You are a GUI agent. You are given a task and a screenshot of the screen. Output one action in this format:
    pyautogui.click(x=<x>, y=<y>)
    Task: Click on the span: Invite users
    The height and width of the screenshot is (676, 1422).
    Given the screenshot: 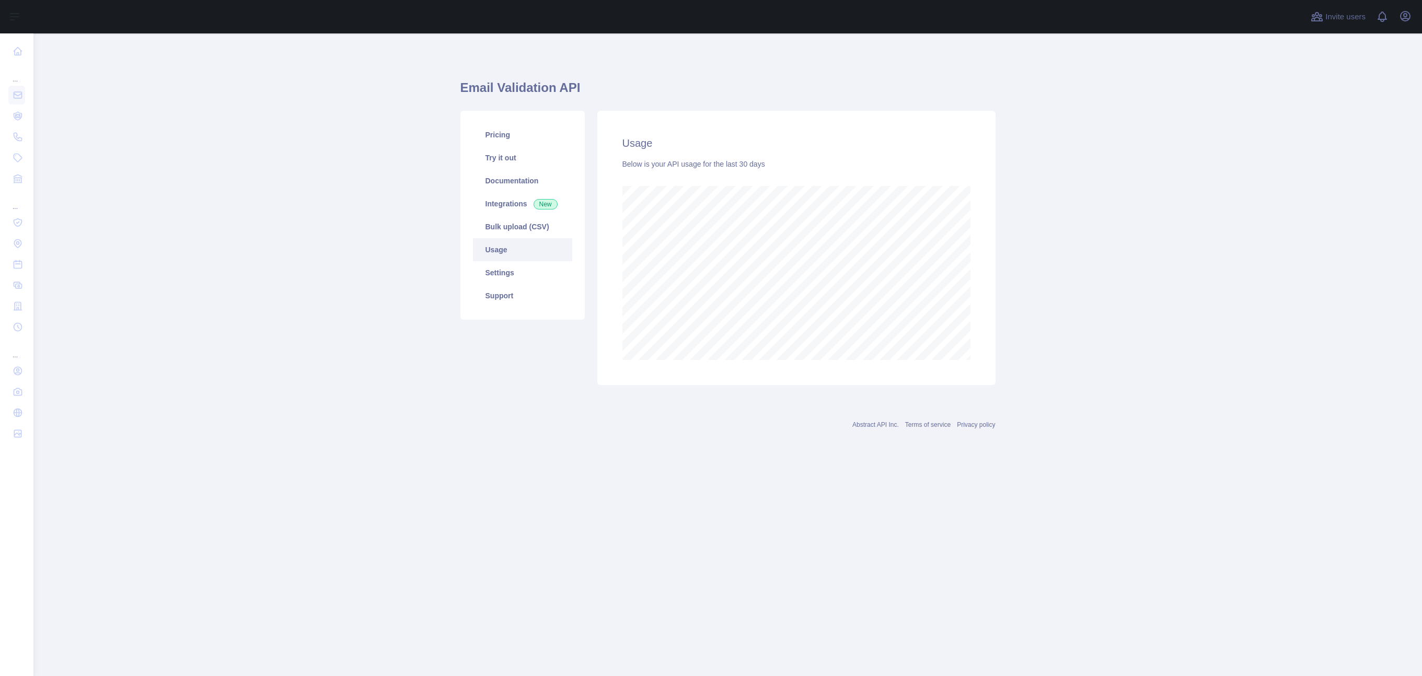 What is the action you would take?
    pyautogui.click(x=1345, y=17)
    